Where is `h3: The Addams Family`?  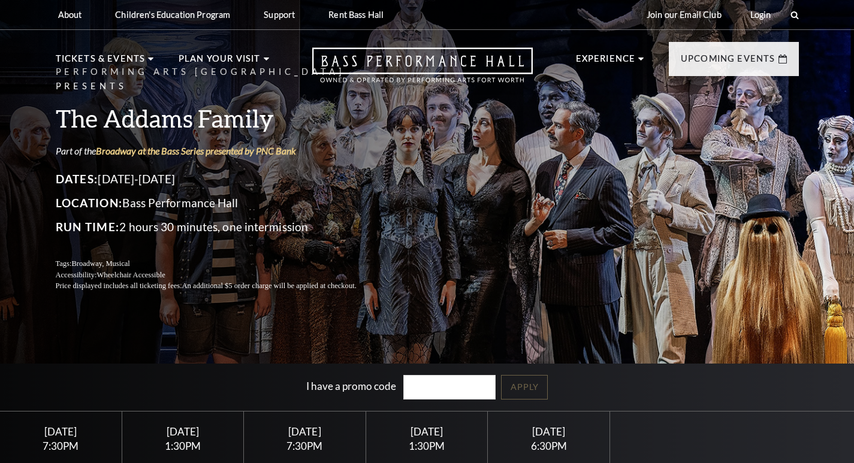
h3: The Addams Family is located at coordinates (221, 118).